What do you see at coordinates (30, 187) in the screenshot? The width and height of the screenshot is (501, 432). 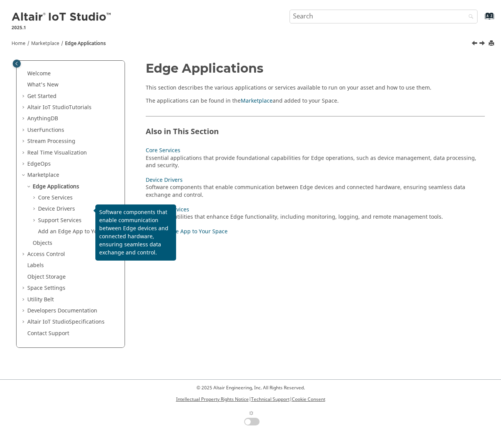 I see `span: Collapse Edge Applications` at bounding box center [30, 187].